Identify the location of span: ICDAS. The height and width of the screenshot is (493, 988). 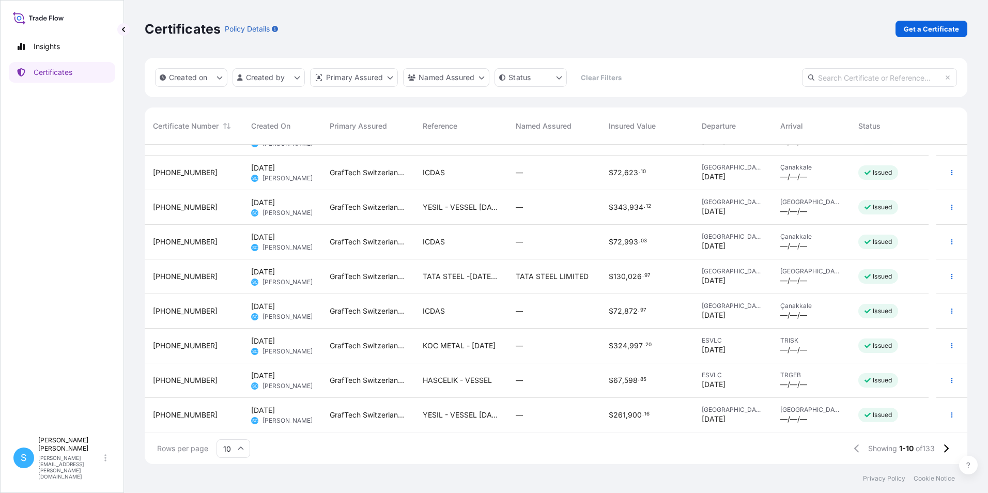
(434, 242).